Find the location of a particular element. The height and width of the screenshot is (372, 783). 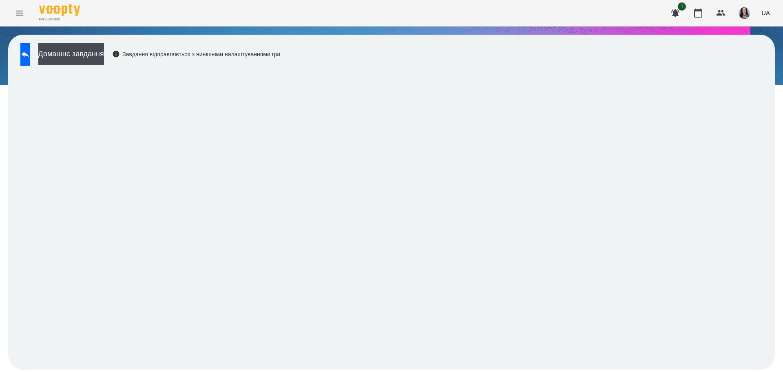

button: UA is located at coordinates (765, 13).